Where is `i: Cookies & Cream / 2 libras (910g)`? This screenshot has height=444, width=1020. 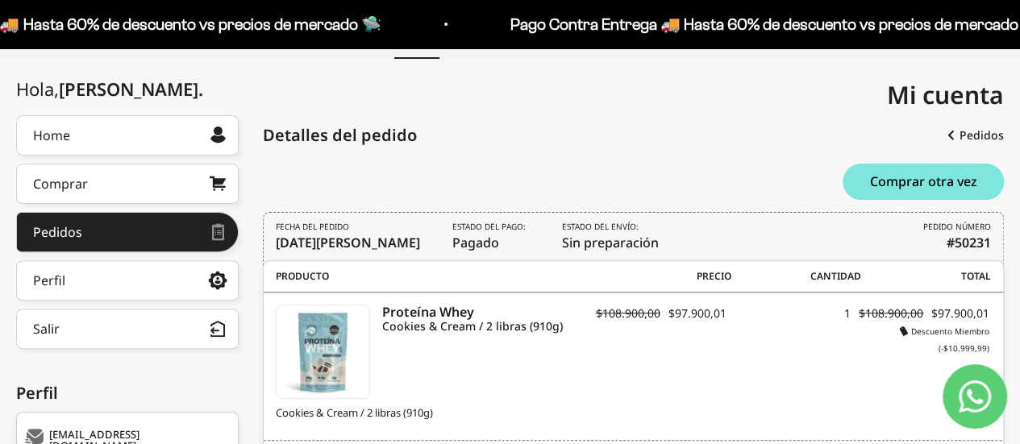 i: Cookies & Cream / 2 libras (910g) is located at coordinates (484, 327).